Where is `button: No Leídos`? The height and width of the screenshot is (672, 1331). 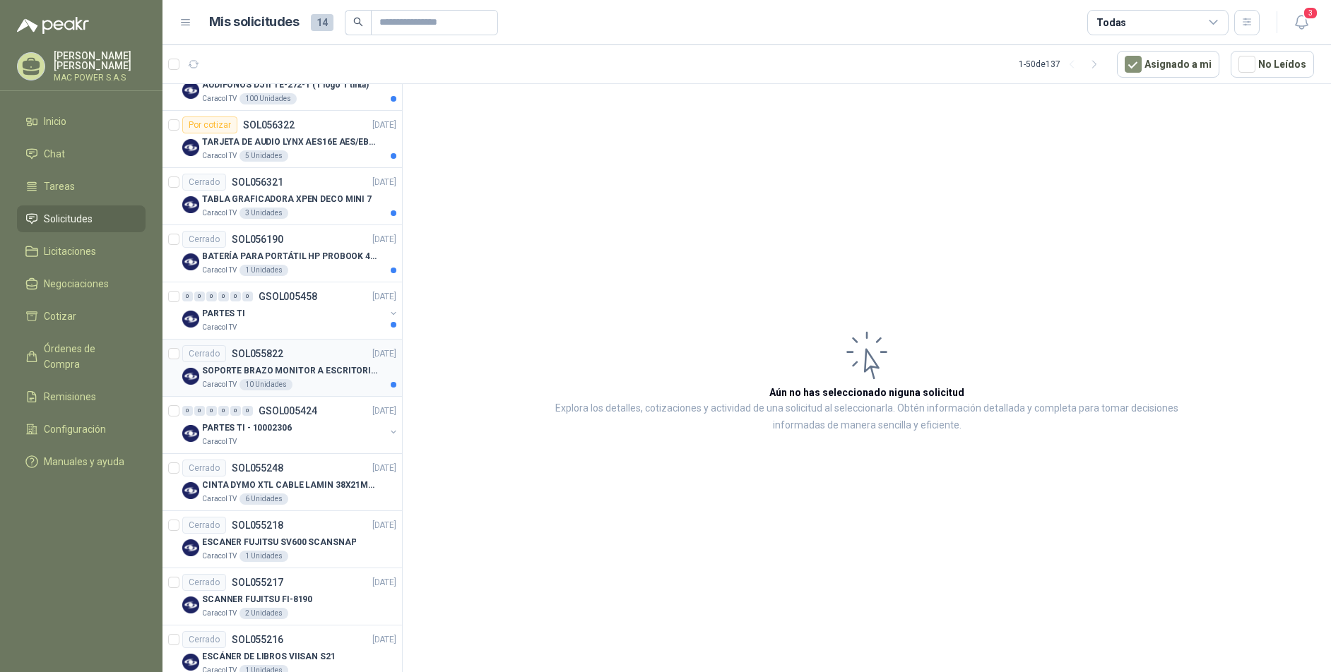 button: No Leídos is located at coordinates (1272, 64).